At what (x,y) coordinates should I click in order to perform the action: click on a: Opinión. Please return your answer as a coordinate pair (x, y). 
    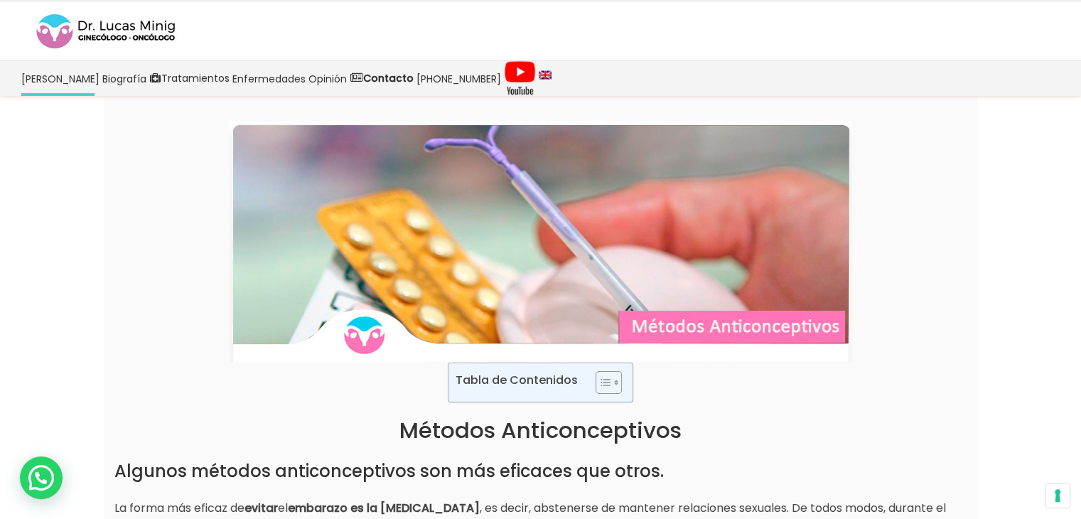
    Looking at the image, I should click on (328, 78).